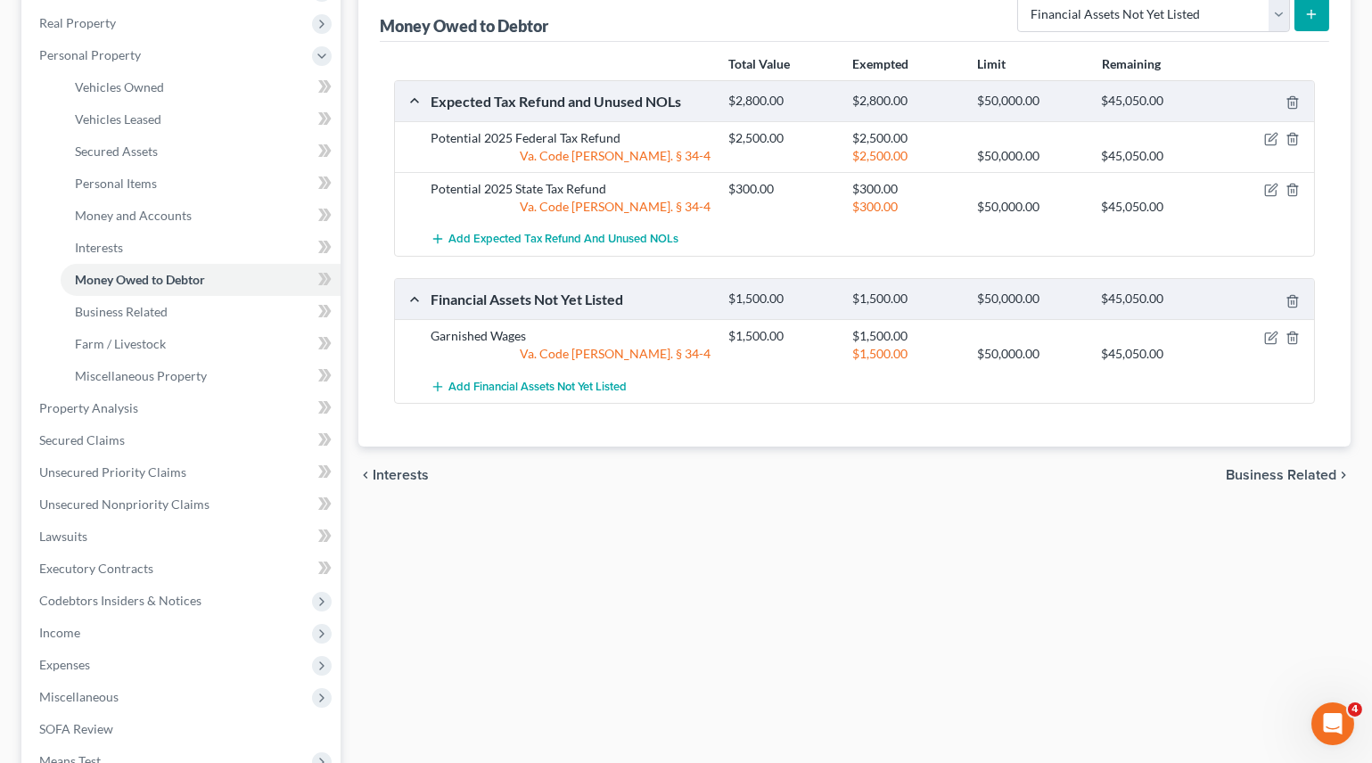 This screenshot has height=763, width=1372. I want to click on span: Expenses, so click(64, 664).